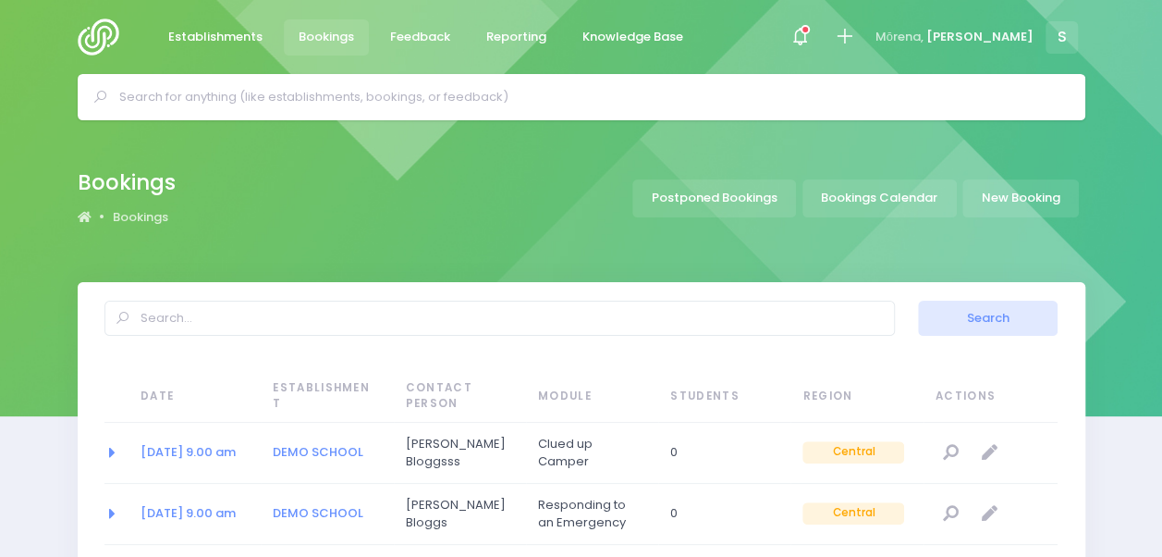 Image resolution: width=1162 pixels, height=557 pixels. What do you see at coordinates (104, 37) in the screenshot?
I see `img: Logo` at bounding box center [104, 37].